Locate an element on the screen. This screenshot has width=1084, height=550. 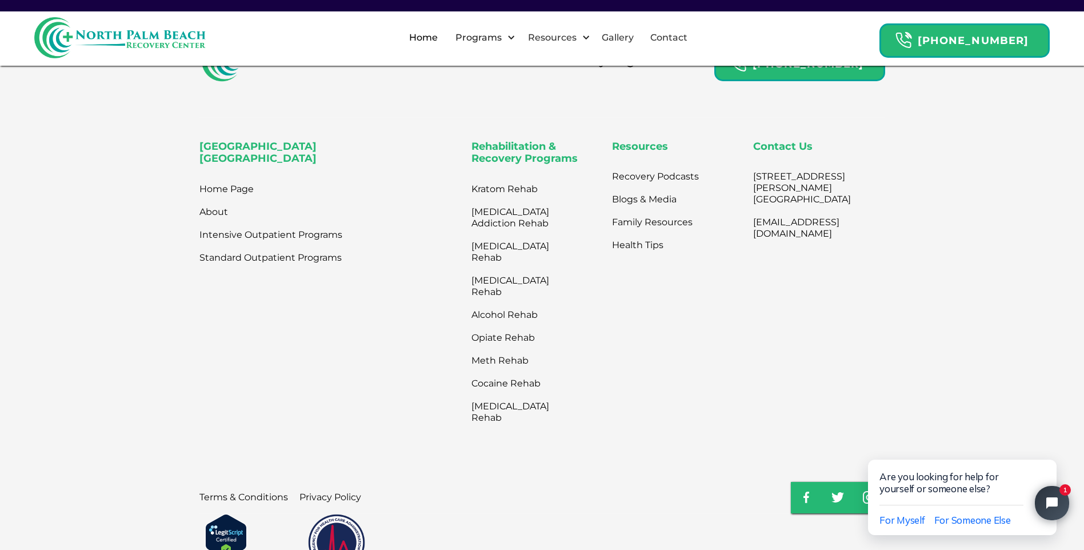
a: Alcohol Rehab is located at coordinates (520, 315).